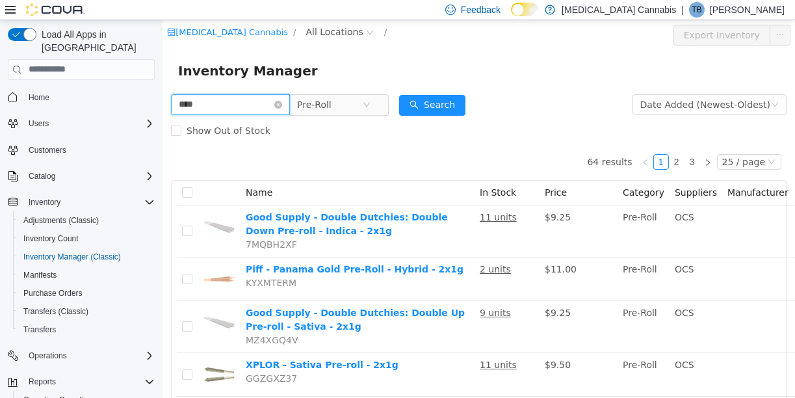 Image resolution: width=795 pixels, height=398 pixels. I want to click on span: 7MQBH2XF, so click(109, 224).